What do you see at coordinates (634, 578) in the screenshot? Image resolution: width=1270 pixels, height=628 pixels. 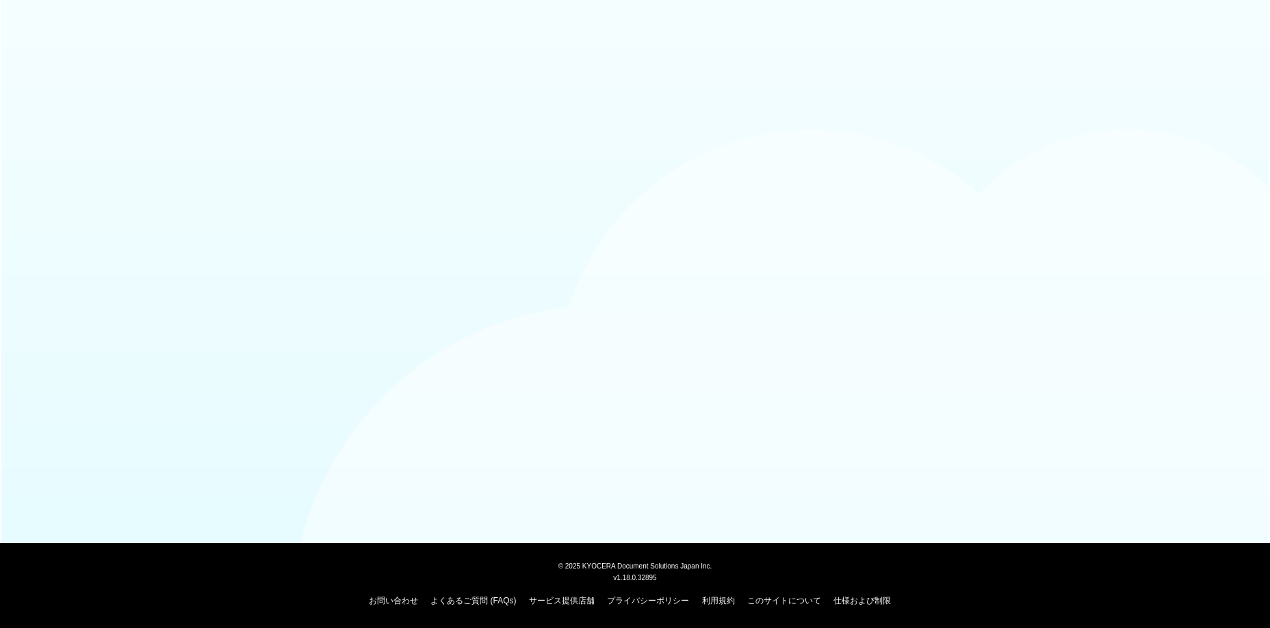 I see `span: v1.18.0.32895` at bounding box center [634, 578].